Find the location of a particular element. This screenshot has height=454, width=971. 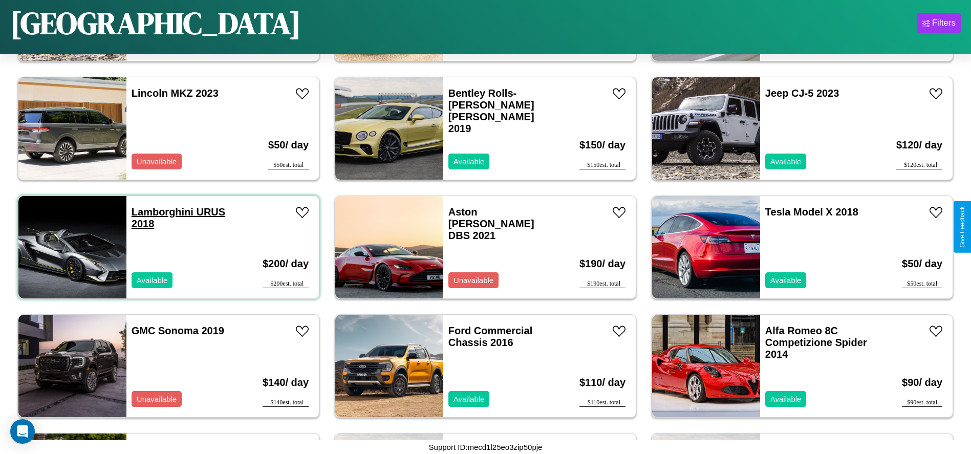

h3: $ 190 / day is located at coordinates (603, 264).